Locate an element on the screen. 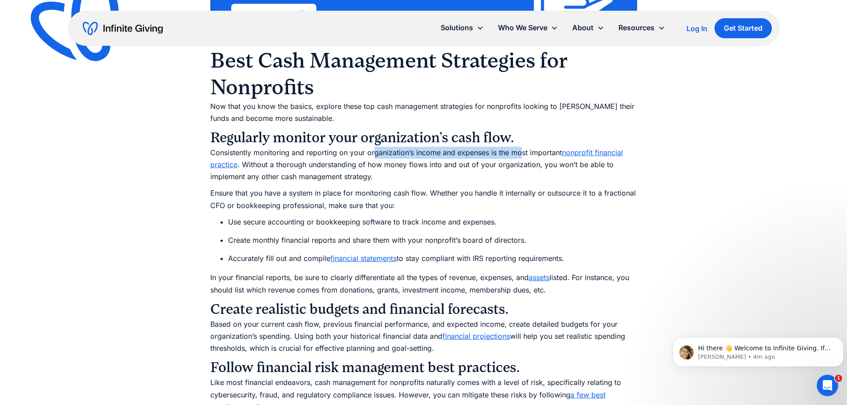  a: financial statements is located at coordinates (363, 258).